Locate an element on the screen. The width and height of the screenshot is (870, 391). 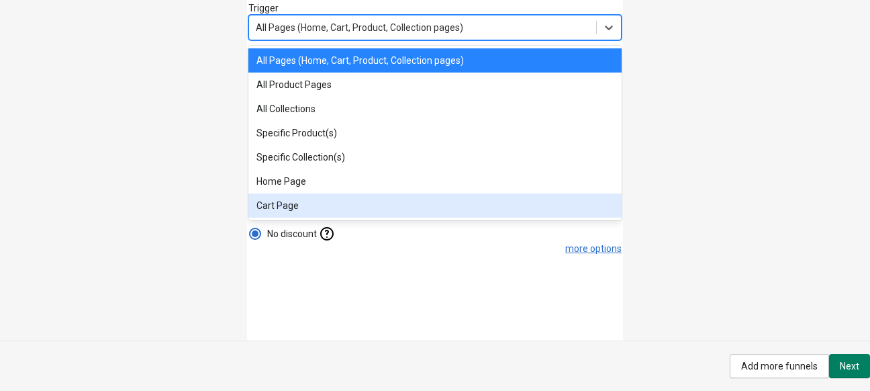
div: Specific Product(s) is located at coordinates (435, 133).